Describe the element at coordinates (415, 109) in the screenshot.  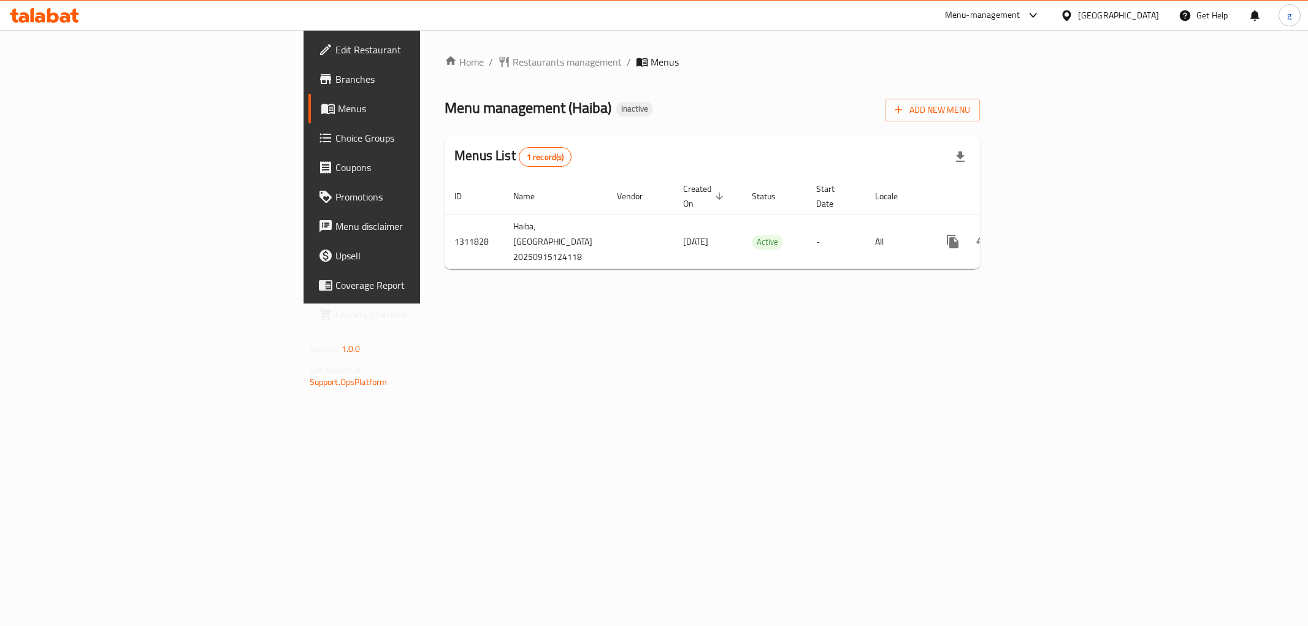
I see `a: Menus` at that location.